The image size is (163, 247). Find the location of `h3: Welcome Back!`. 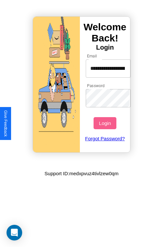

h3: Welcome Back! is located at coordinates (105, 33).